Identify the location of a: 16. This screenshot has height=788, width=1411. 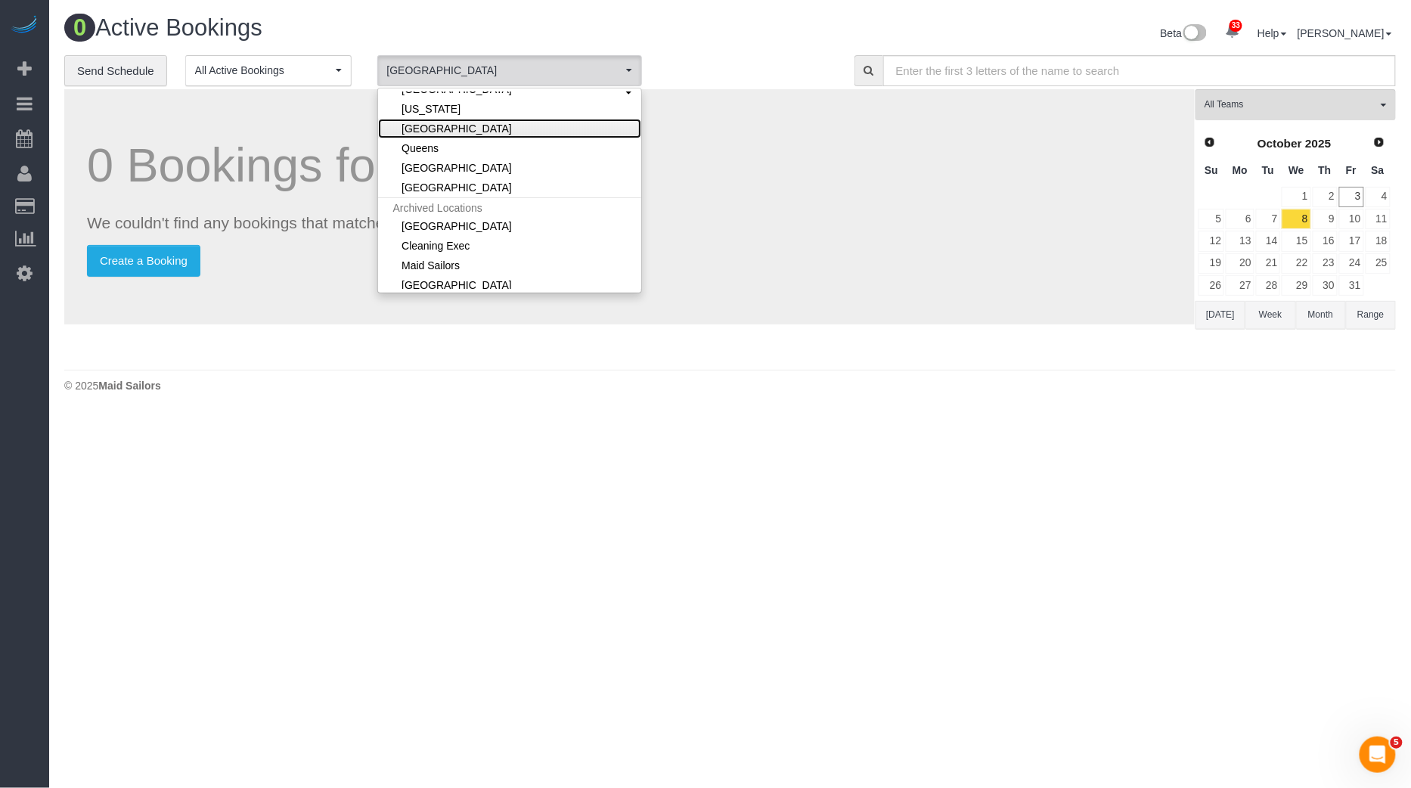
(1325, 240).